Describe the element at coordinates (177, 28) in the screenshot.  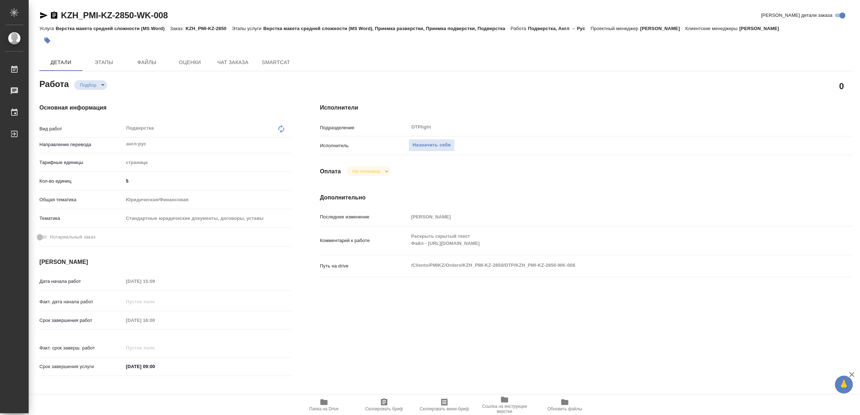
I see `p: Заказ:` at that location.